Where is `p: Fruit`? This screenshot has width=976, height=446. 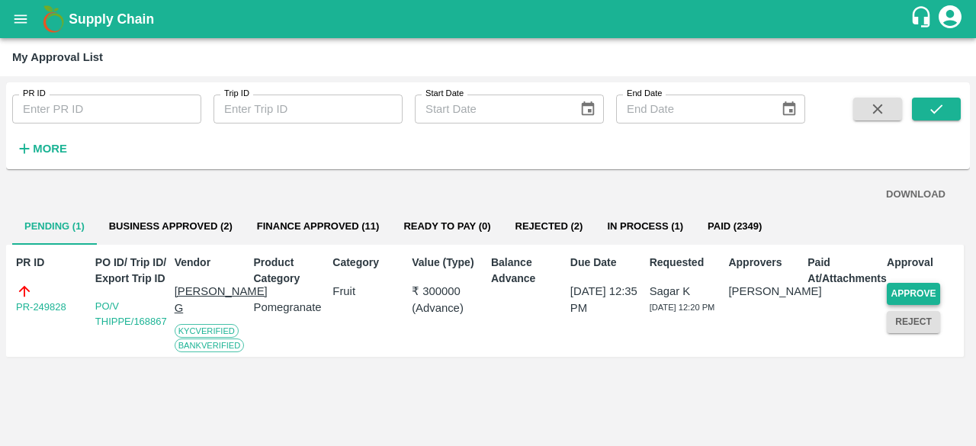
p: Fruit is located at coordinates (369, 291).